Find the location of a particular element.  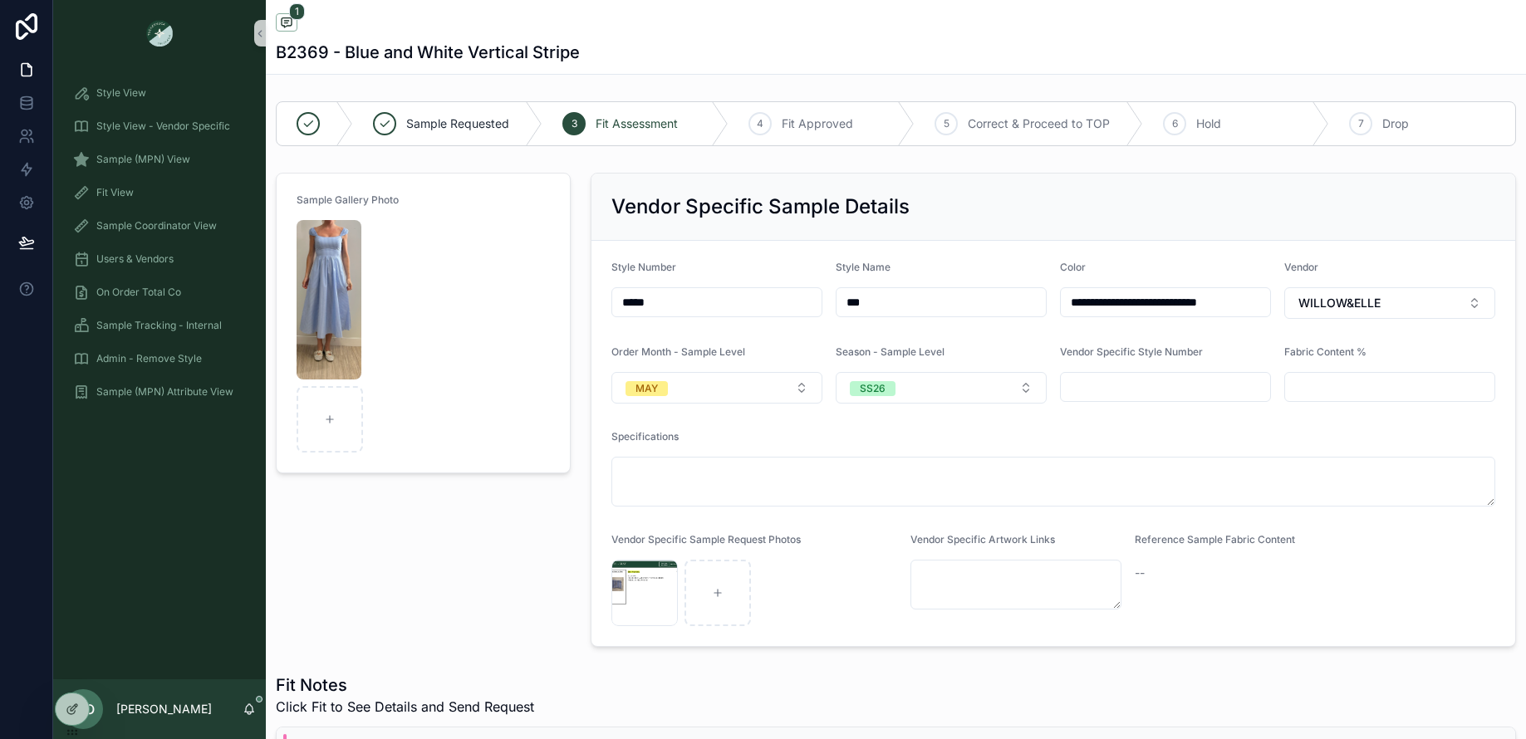

span: Reference Sample Fabric Content is located at coordinates (1215, 539).